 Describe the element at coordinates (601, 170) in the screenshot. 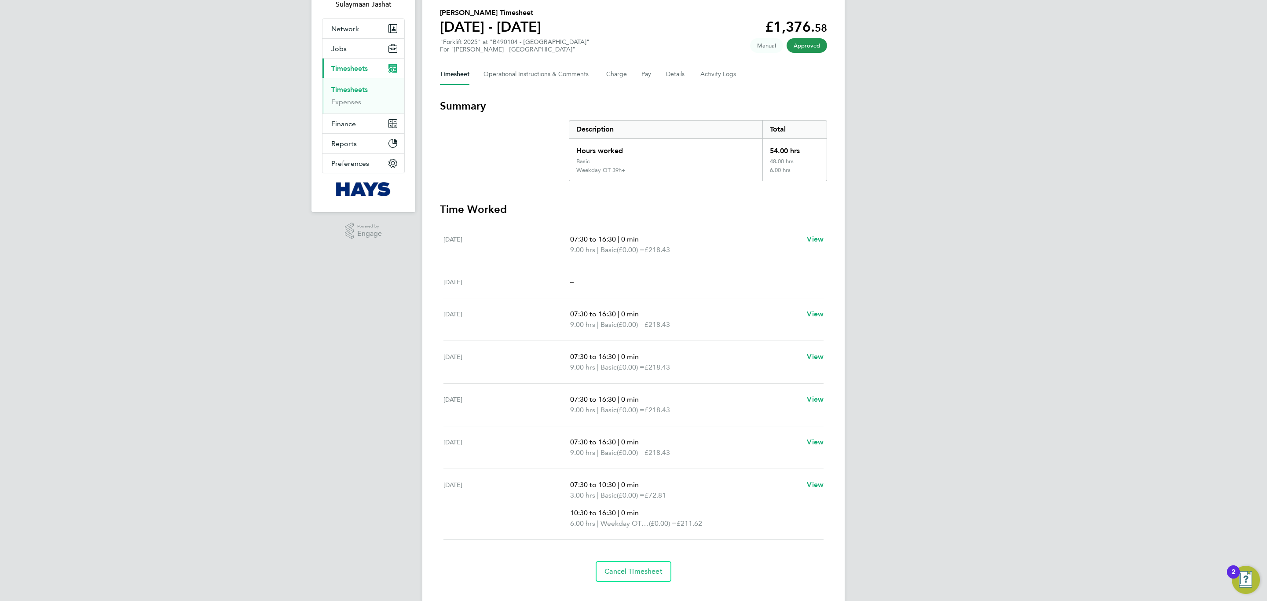

I see `div: Weekday OT 39h+` at that location.